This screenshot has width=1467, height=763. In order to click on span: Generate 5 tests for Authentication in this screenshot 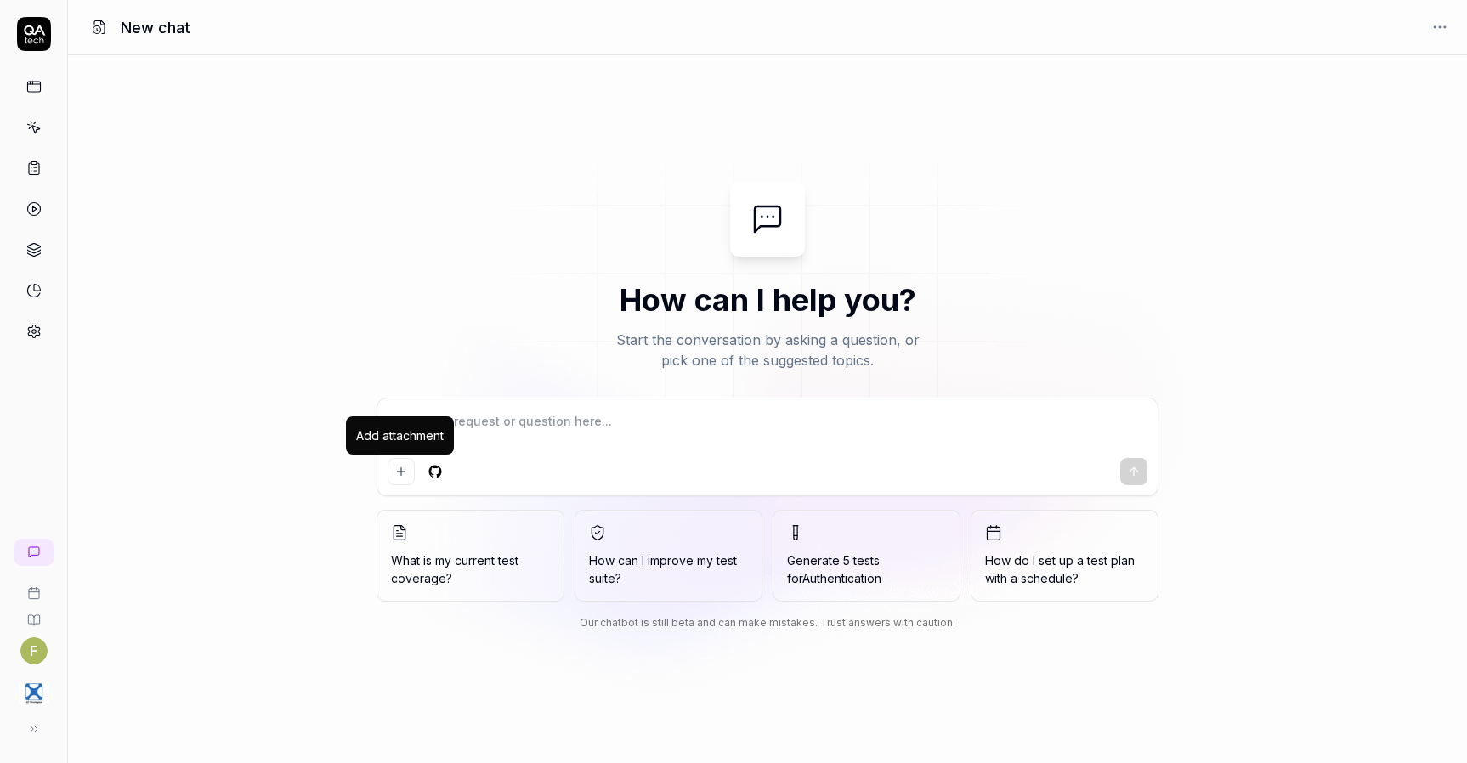, I will do `click(834, 569)`.